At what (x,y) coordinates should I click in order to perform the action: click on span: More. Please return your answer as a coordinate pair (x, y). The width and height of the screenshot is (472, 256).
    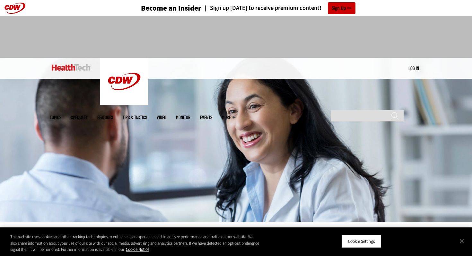
    Looking at the image, I should click on (229, 117).